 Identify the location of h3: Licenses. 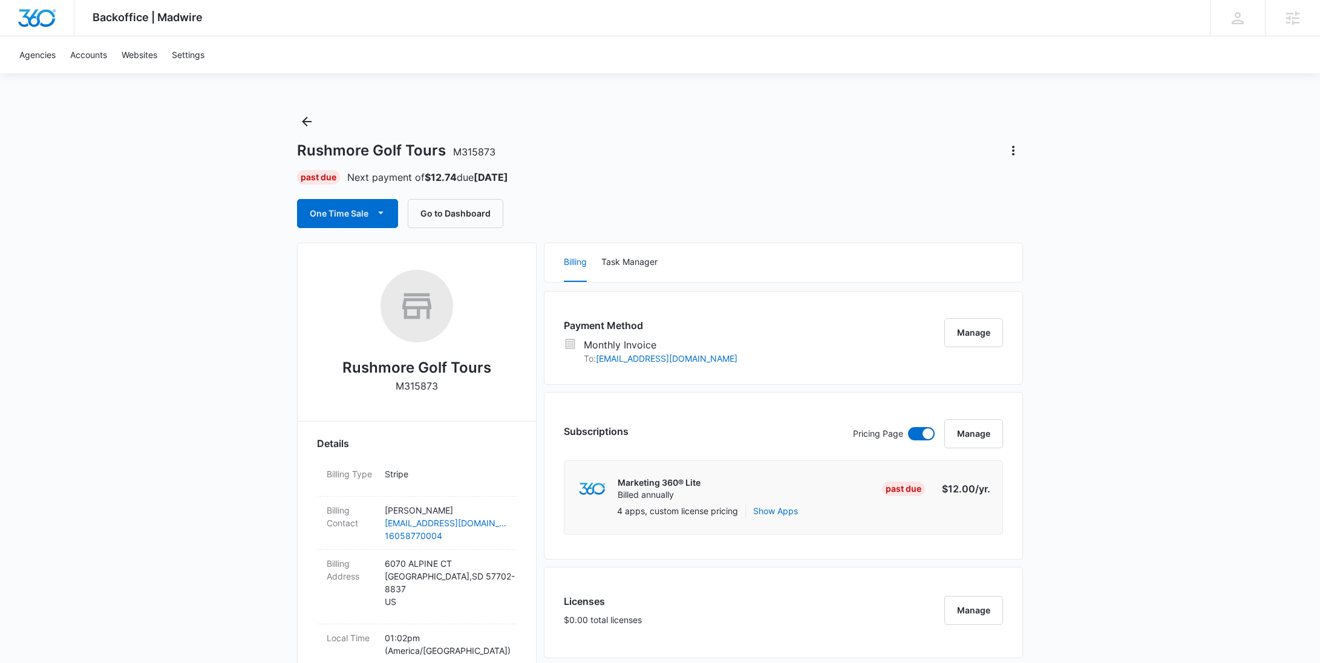
(603, 601).